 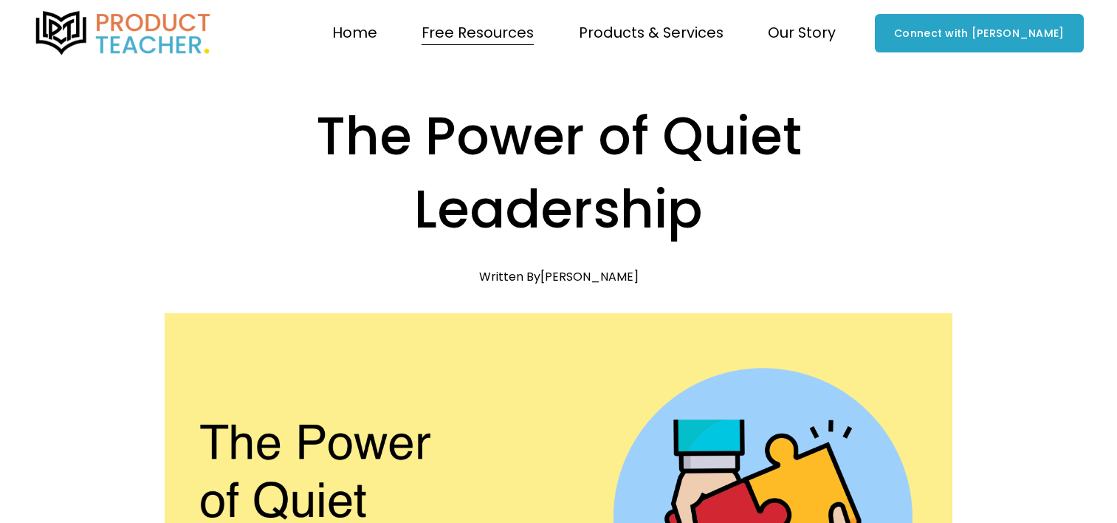 What do you see at coordinates (802, 32) in the screenshot?
I see `span: Our Story` at bounding box center [802, 32].